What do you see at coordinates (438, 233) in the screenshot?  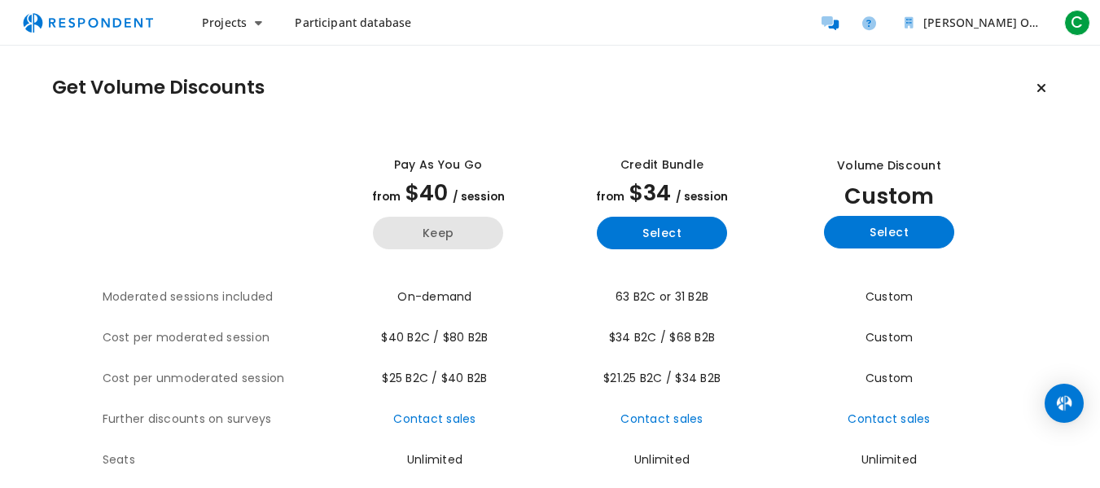 I see `button: Keep current yearly payg plan` at bounding box center [438, 233].